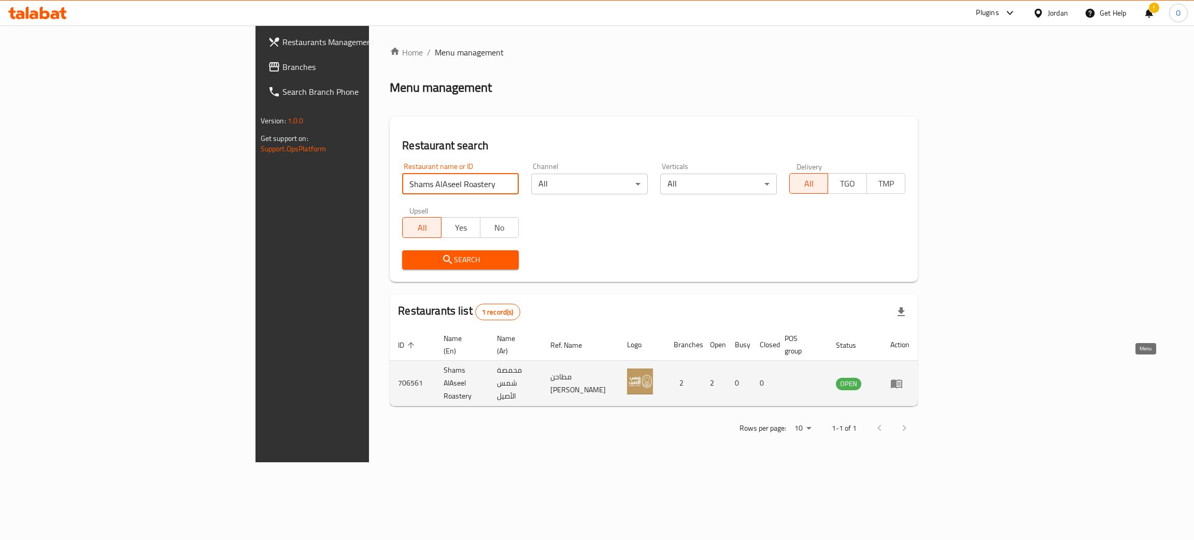 The height and width of the screenshot is (540, 1194). I want to click on th: Action, so click(900, 345).